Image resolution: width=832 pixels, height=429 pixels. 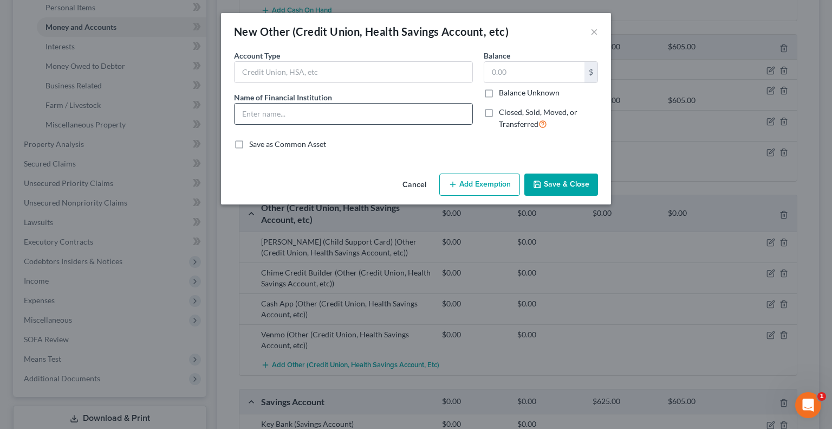 What do you see at coordinates (822, 396) in the screenshot?
I see `span: 1` at bounding box center [822, 396].